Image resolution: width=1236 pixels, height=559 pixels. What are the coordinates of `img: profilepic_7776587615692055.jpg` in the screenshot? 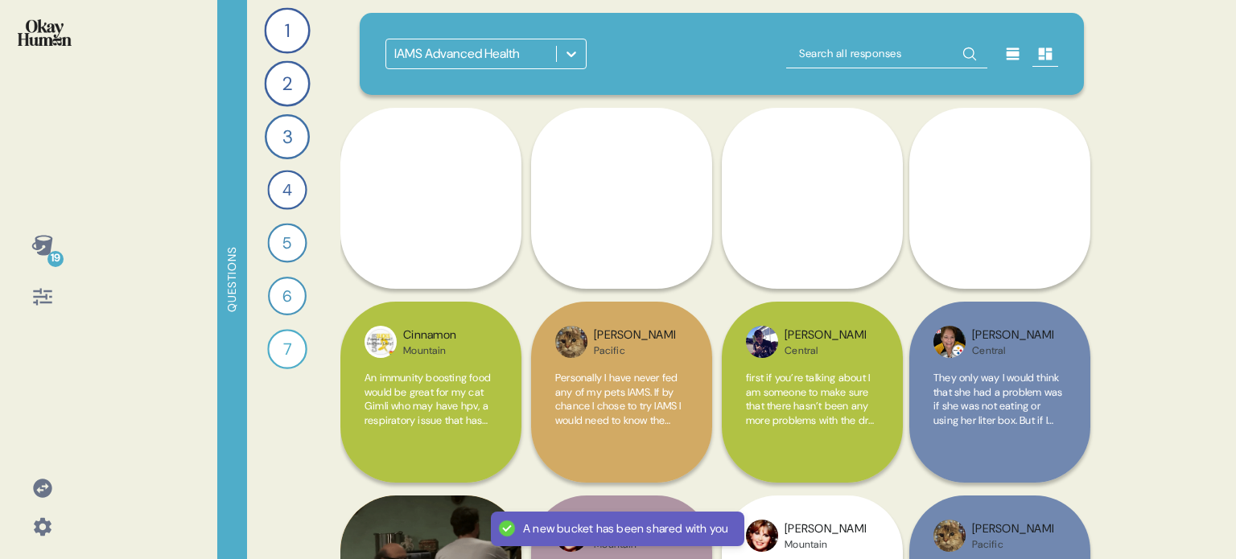 It's located at (381, 342).